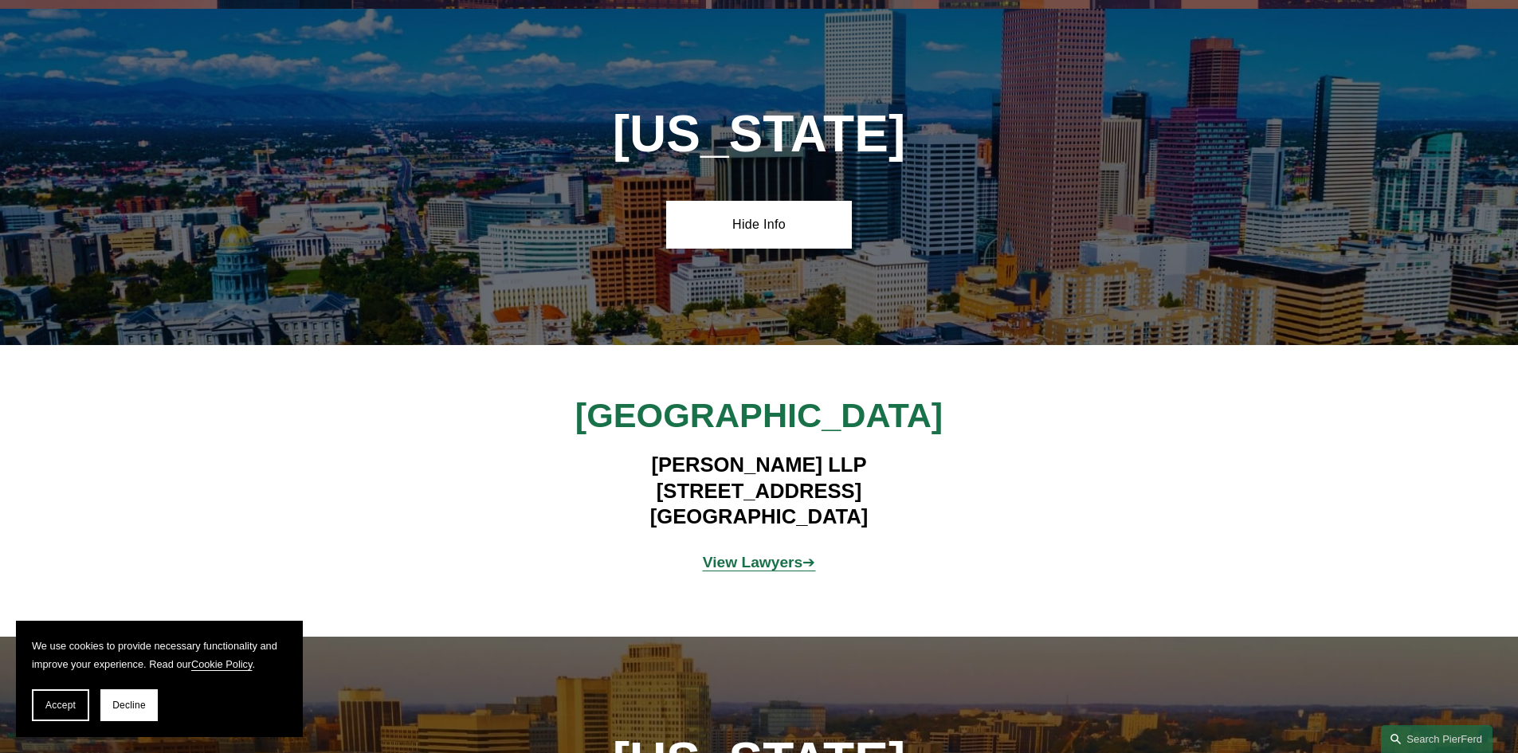 This screenshot has height=753, width=1518. I want to click on a: Hide Info, so click(758, 225).